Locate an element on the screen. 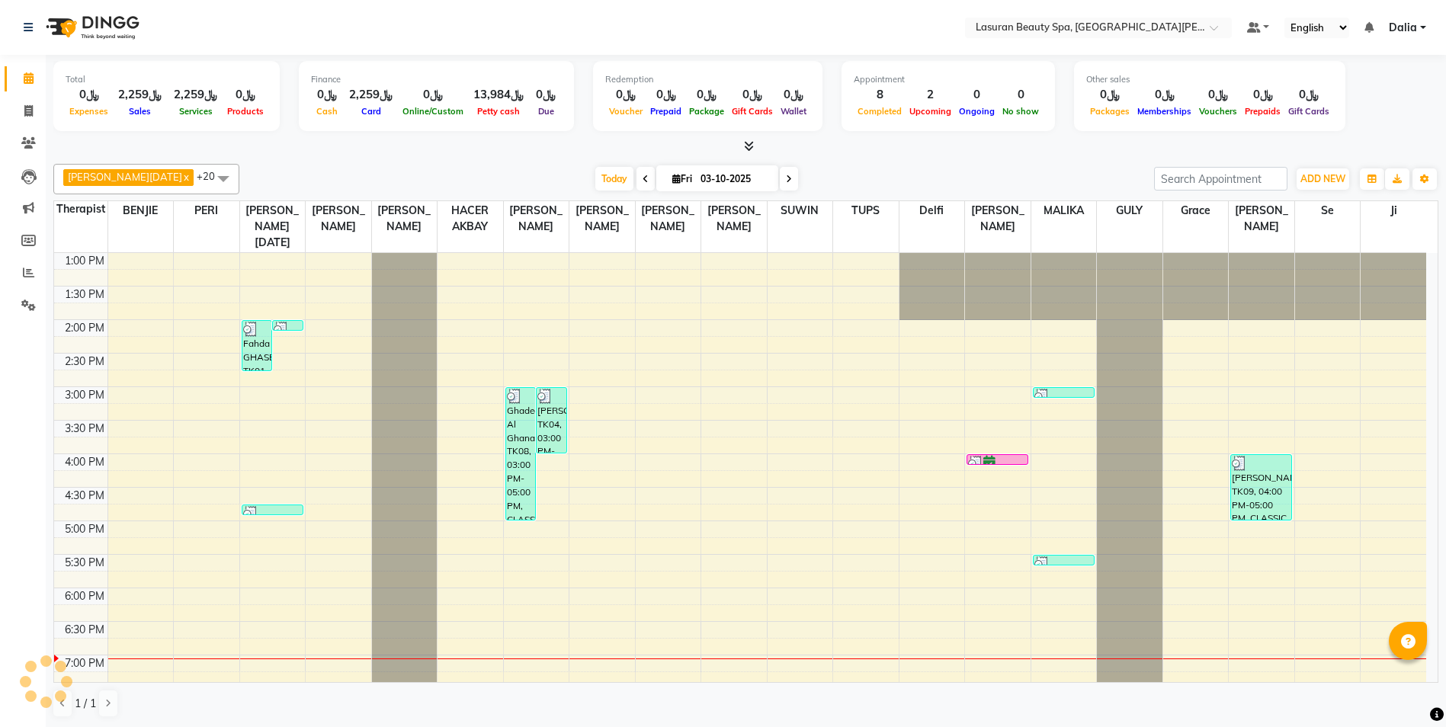 The height and width of the screenshot is (727, 1446). button: ADD NEW is located at coordinates (1323, 179).